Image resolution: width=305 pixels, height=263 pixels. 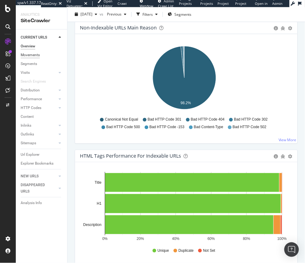 I want to click on div: Overview, so click(x=28, y=46).